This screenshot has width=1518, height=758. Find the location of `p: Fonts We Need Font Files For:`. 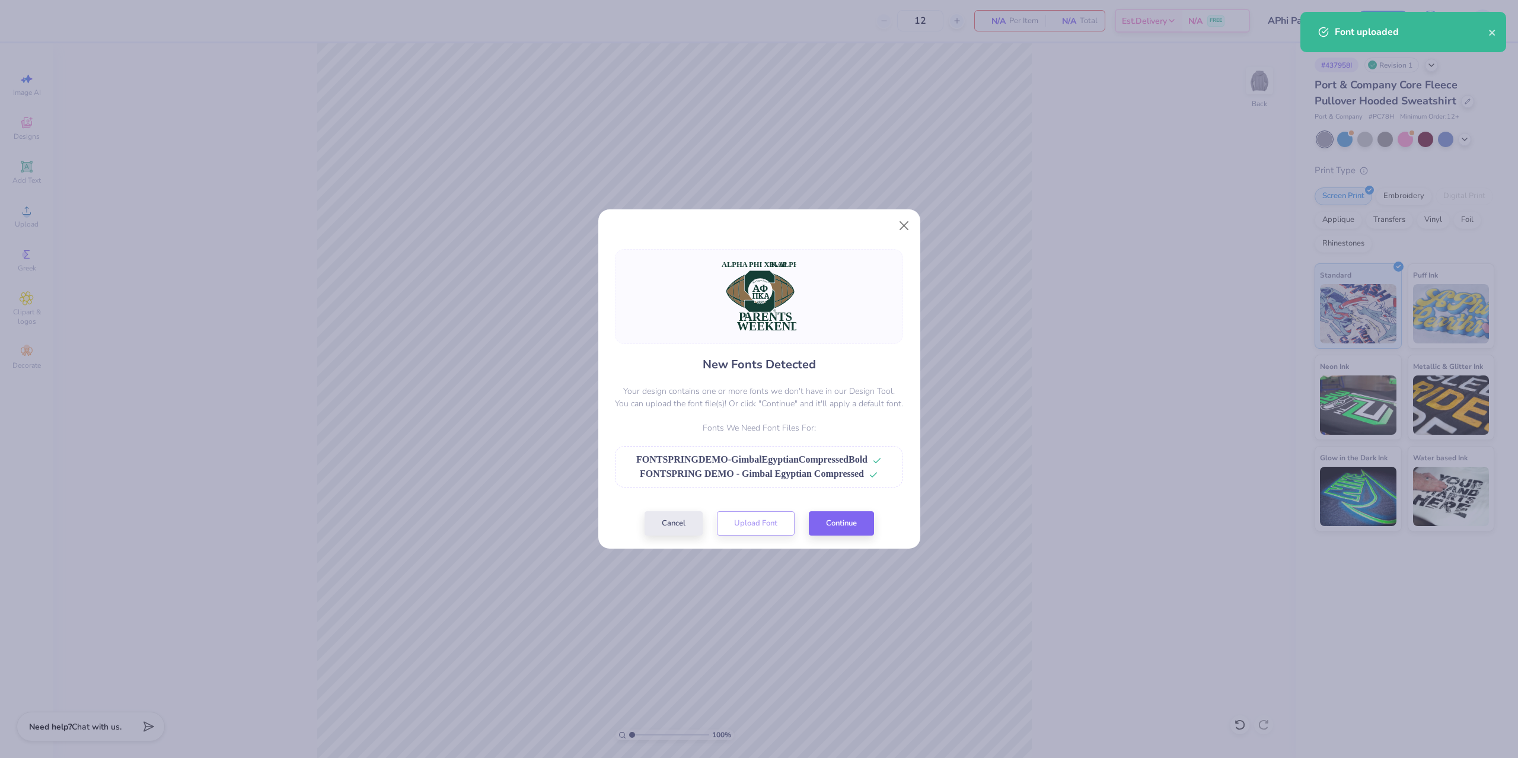

p: Fonts We Need Font Files For: is located at coordinates (759, 427).